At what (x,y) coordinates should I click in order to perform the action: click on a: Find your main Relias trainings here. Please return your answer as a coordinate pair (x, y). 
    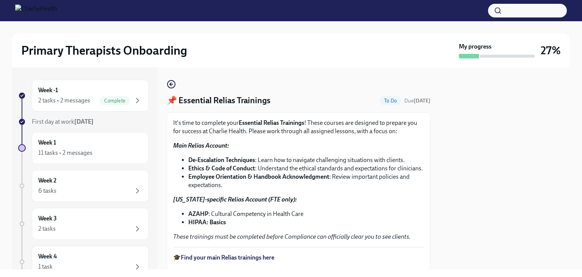
    Looking at the image, I should click on (227, 257).